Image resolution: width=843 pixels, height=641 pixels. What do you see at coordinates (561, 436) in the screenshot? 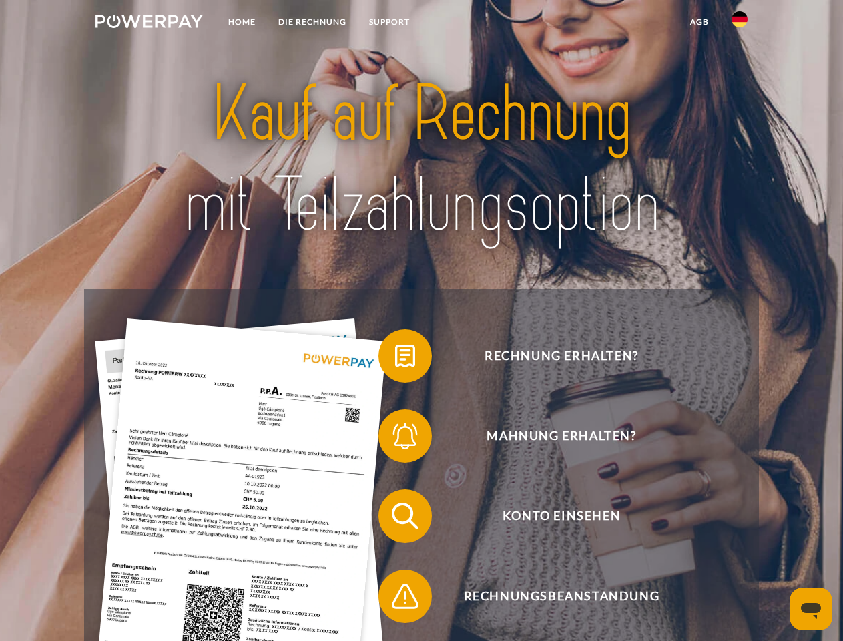
I see `span: Mahnung erhalten?` at bounding box center [561, 436].